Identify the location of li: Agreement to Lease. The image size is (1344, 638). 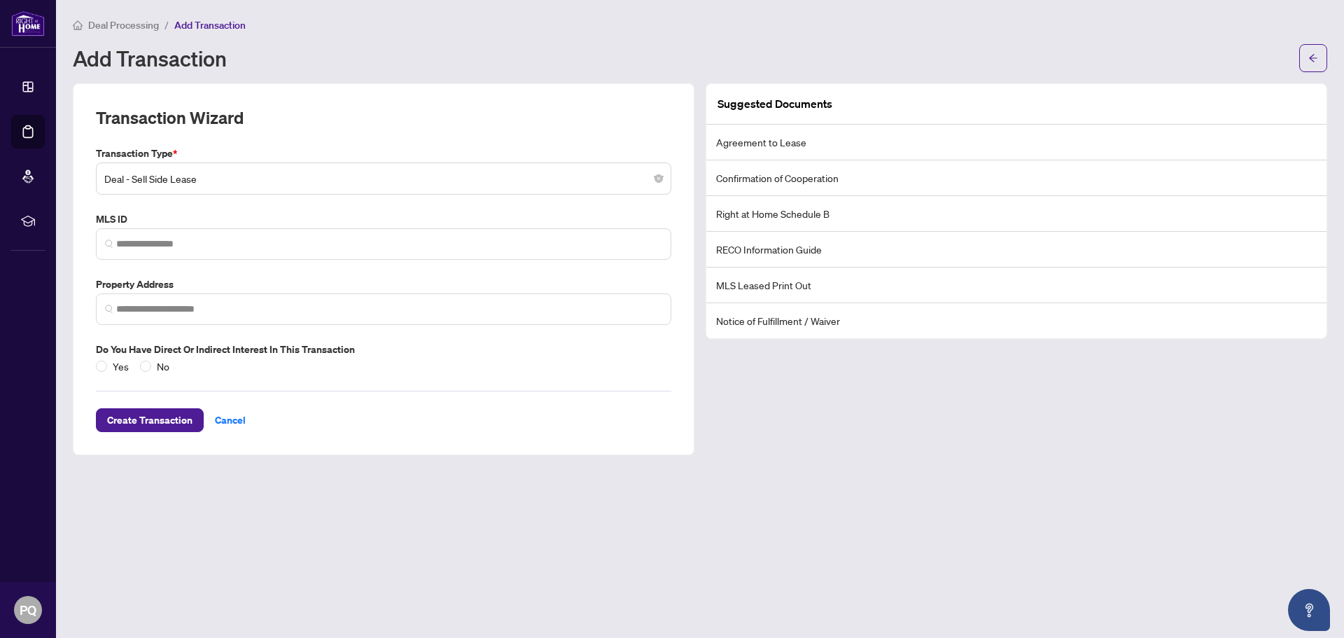
(1017, 142).